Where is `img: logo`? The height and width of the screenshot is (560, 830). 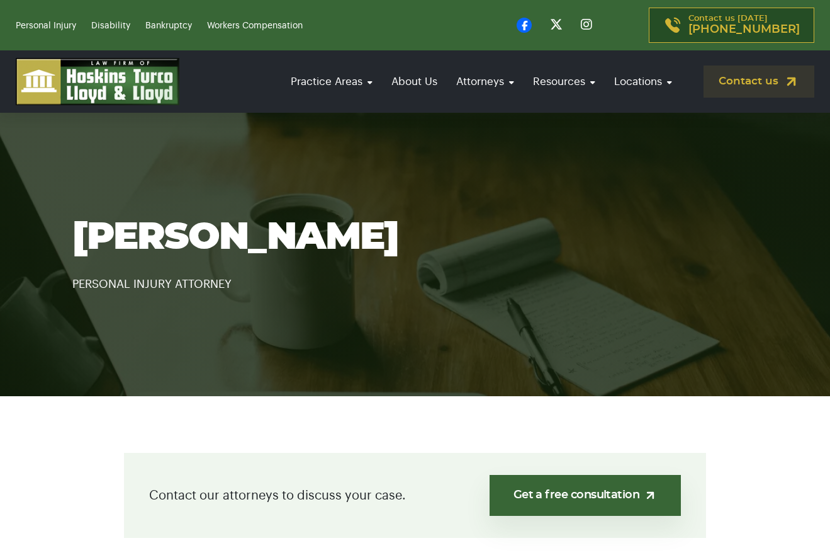
img: logo is located at coordinates (98, 81).